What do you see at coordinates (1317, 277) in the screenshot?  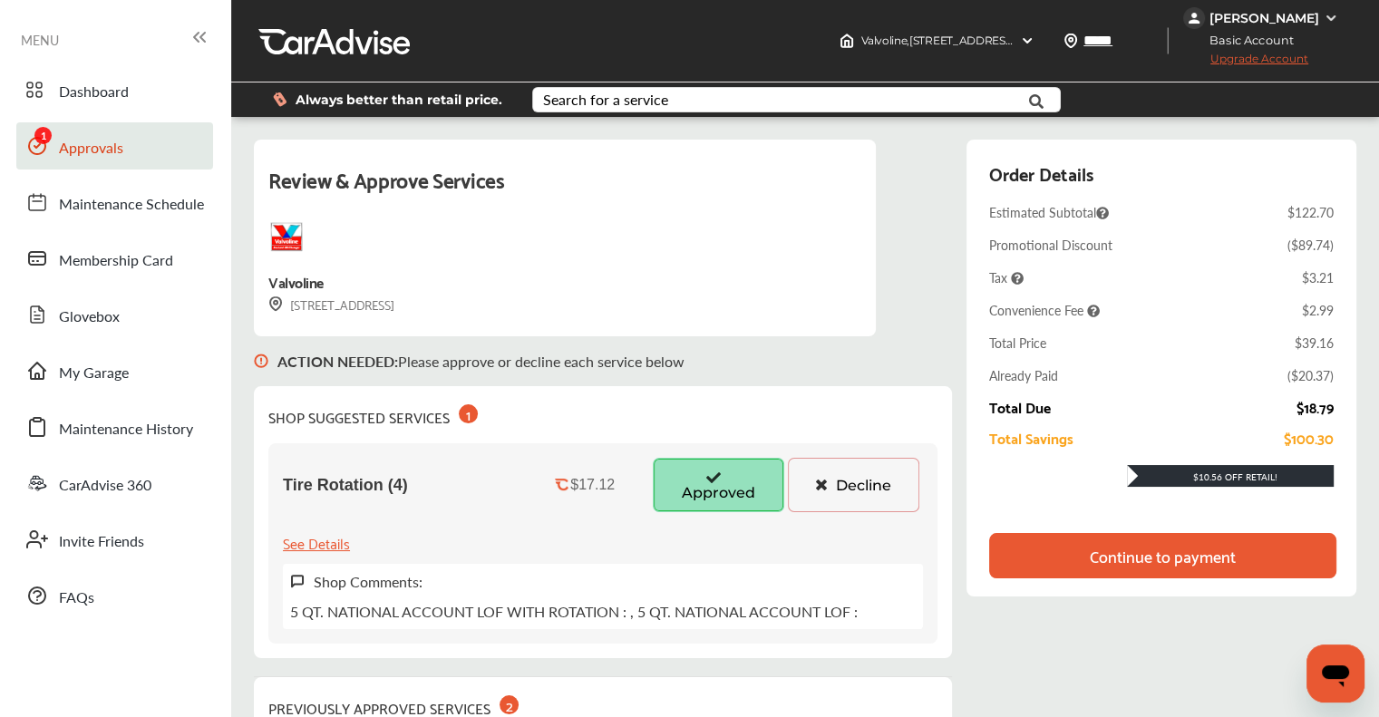 I see `div: $3.21` at bounding box center [1317, 277].